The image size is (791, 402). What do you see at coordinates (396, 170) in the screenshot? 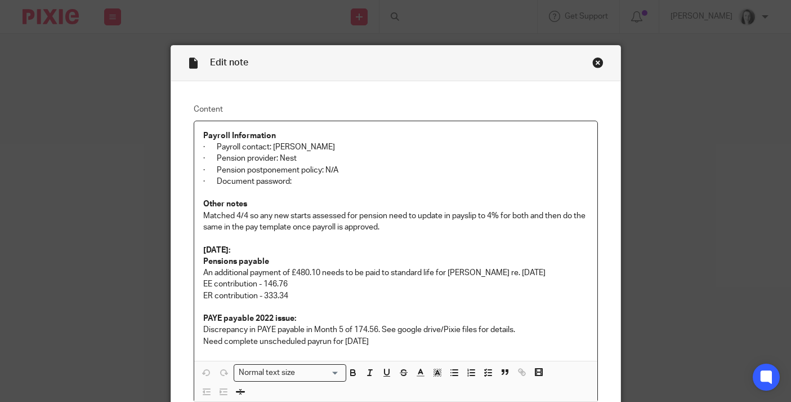
I see `p: · Pension postponement policy: N/A` at bounding box center [396, 170].